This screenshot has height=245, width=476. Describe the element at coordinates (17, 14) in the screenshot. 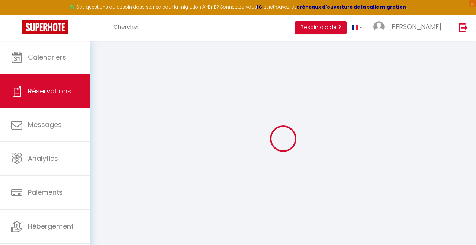

I see `button: Ouvrir le widget de chat LiveChat` at that location.